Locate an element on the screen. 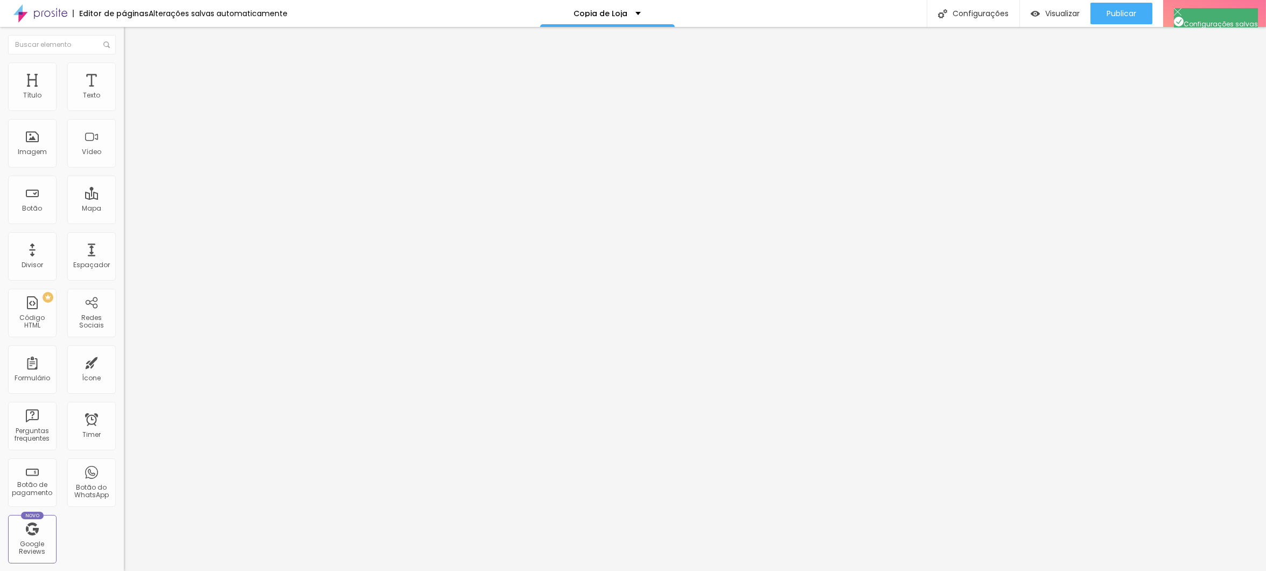  div: Código HTML is located at coordinates (32, 321).